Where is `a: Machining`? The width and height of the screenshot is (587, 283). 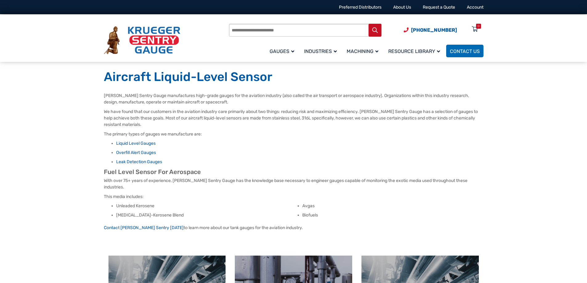 a: Machining is located at coordinates (363, 51).